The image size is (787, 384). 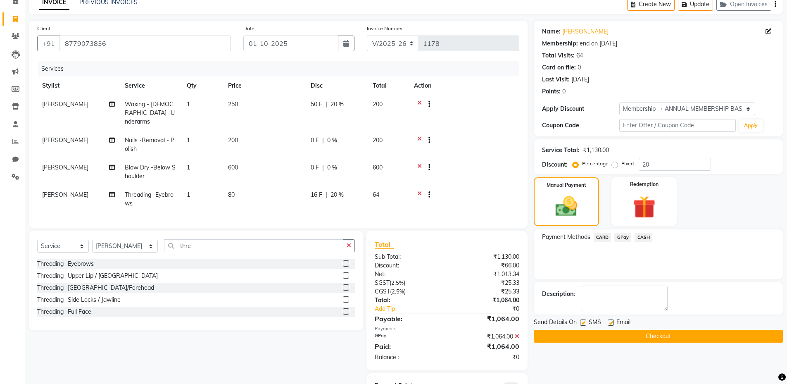 What do you see at coordinates (555, 79) in the screenshot?
I see `div: Last Visit:` at bounding box center [555, 79].